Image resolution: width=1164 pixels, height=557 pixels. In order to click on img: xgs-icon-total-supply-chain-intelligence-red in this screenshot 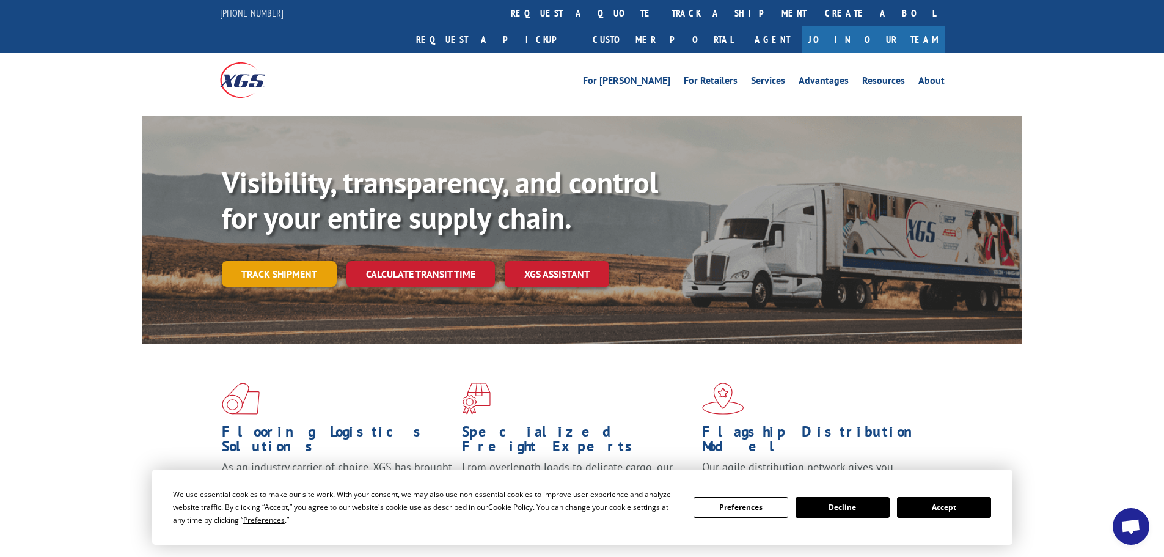, I will do `click(241, 398)`.